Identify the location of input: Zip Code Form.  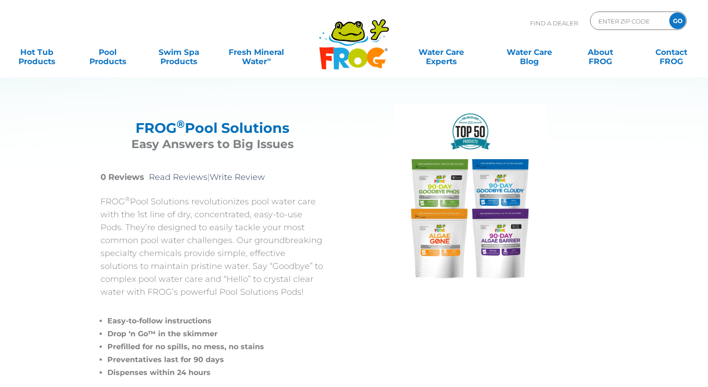
(628, 21).